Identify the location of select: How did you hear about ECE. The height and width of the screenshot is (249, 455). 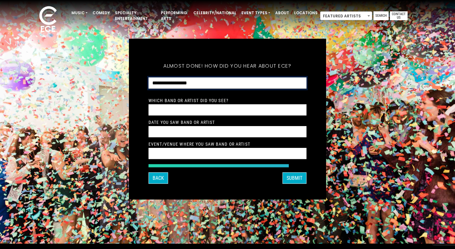
(228, 83).